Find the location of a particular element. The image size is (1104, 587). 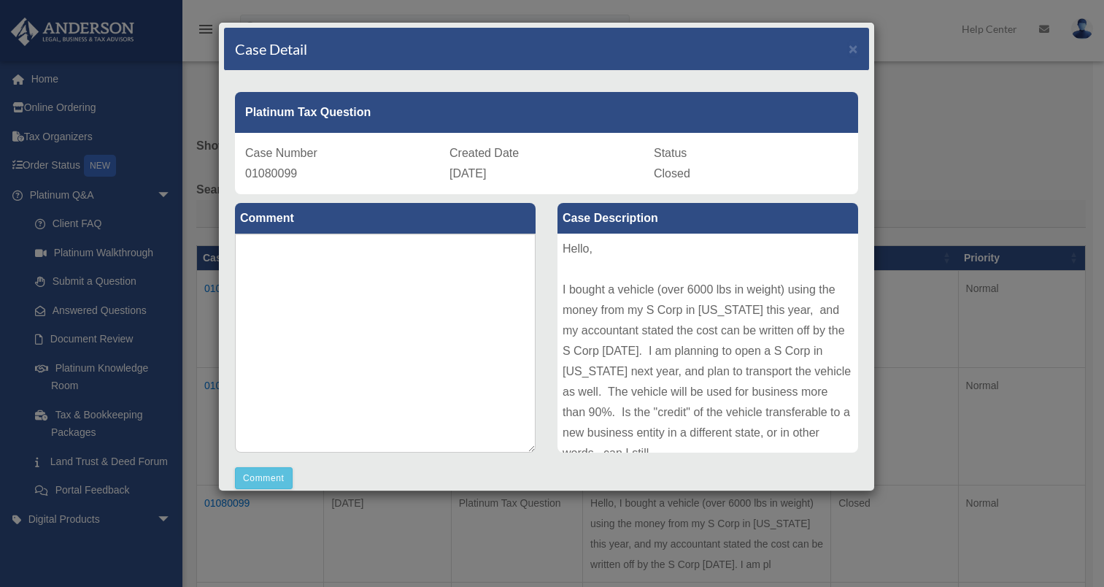

label: Comment is located at coordinates (385, 218).